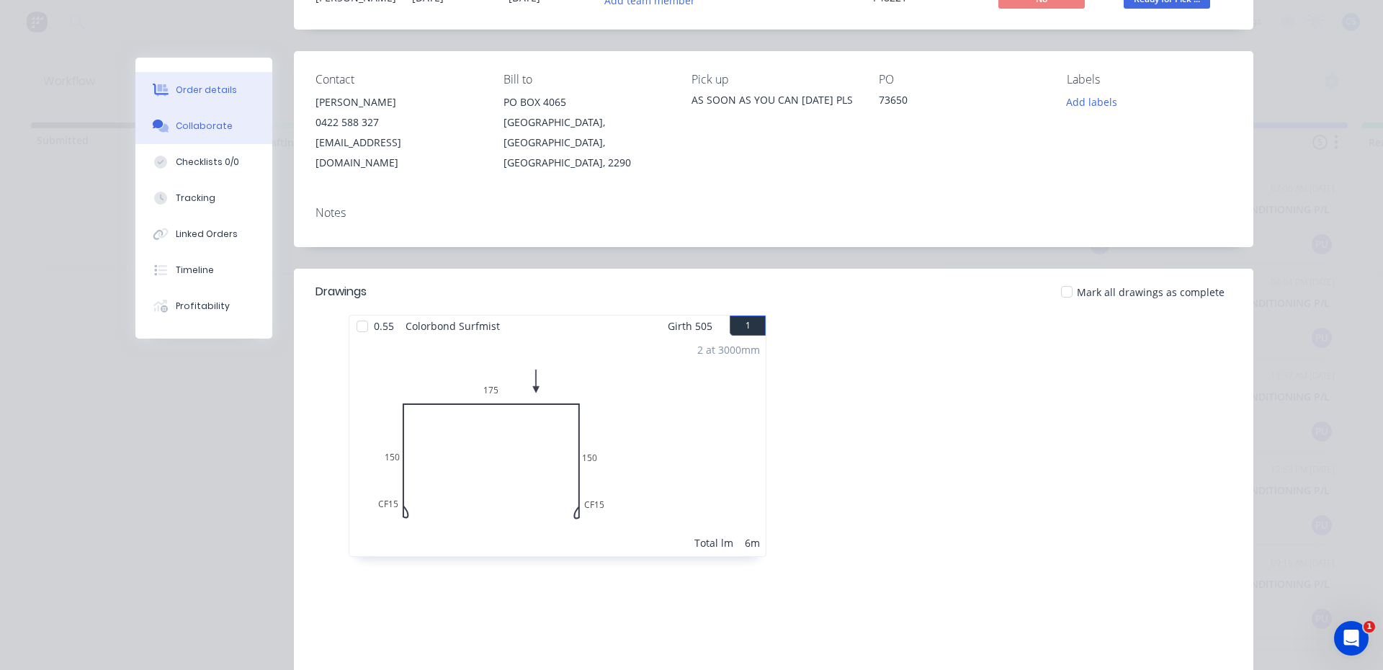  Describe the element at coordinates (1092, 102) in the screenshot. I see `button: Add labels` at that location.